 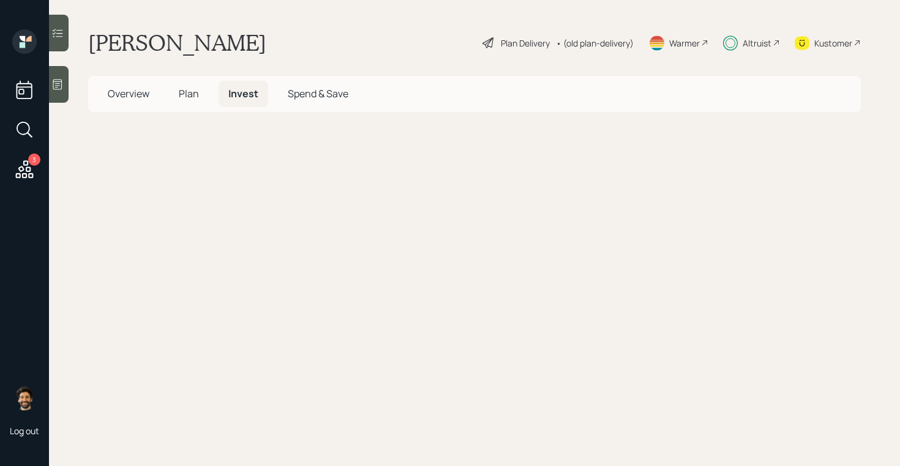 I want to click on span: Plan, so click(x=188, y=94).